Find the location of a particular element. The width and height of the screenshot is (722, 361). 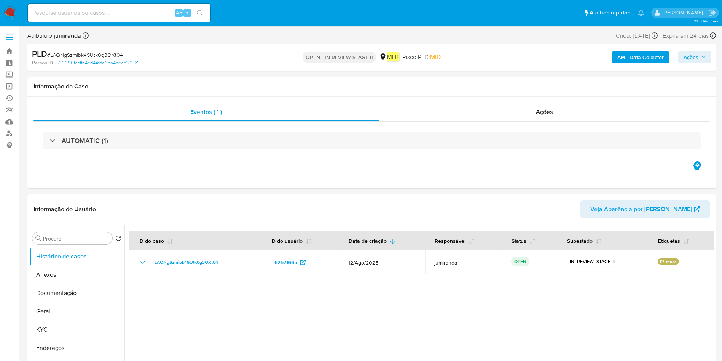

button: Ações is located at coordinates (695, 57).